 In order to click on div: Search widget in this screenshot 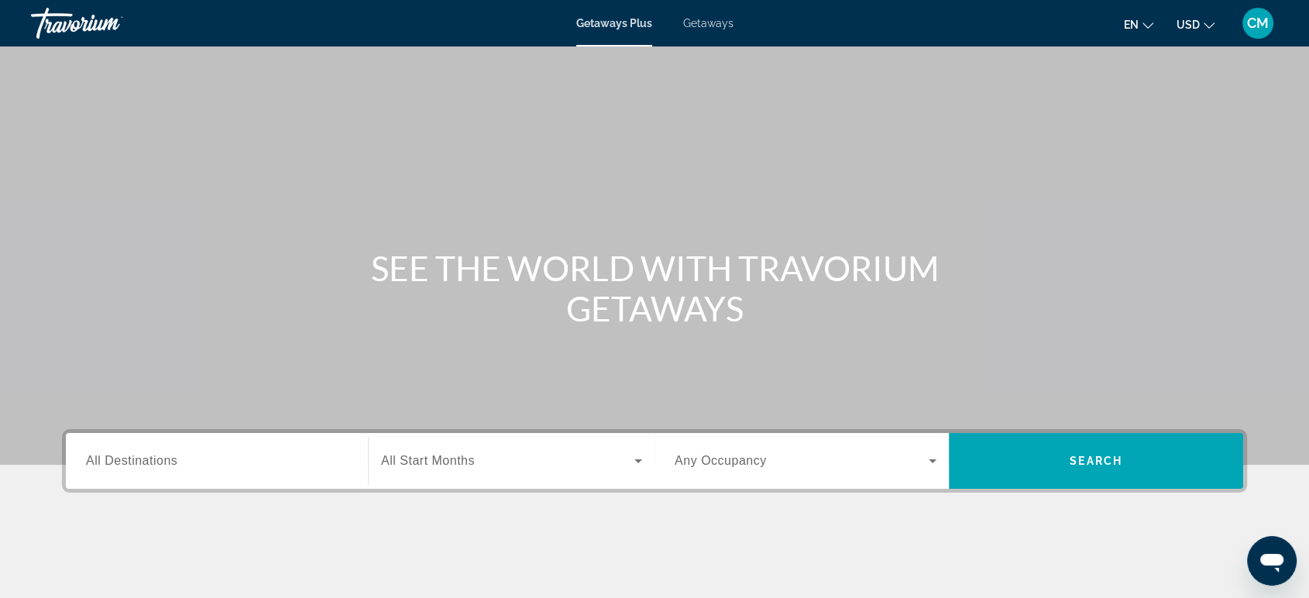, I will do `click(654, 461)`.